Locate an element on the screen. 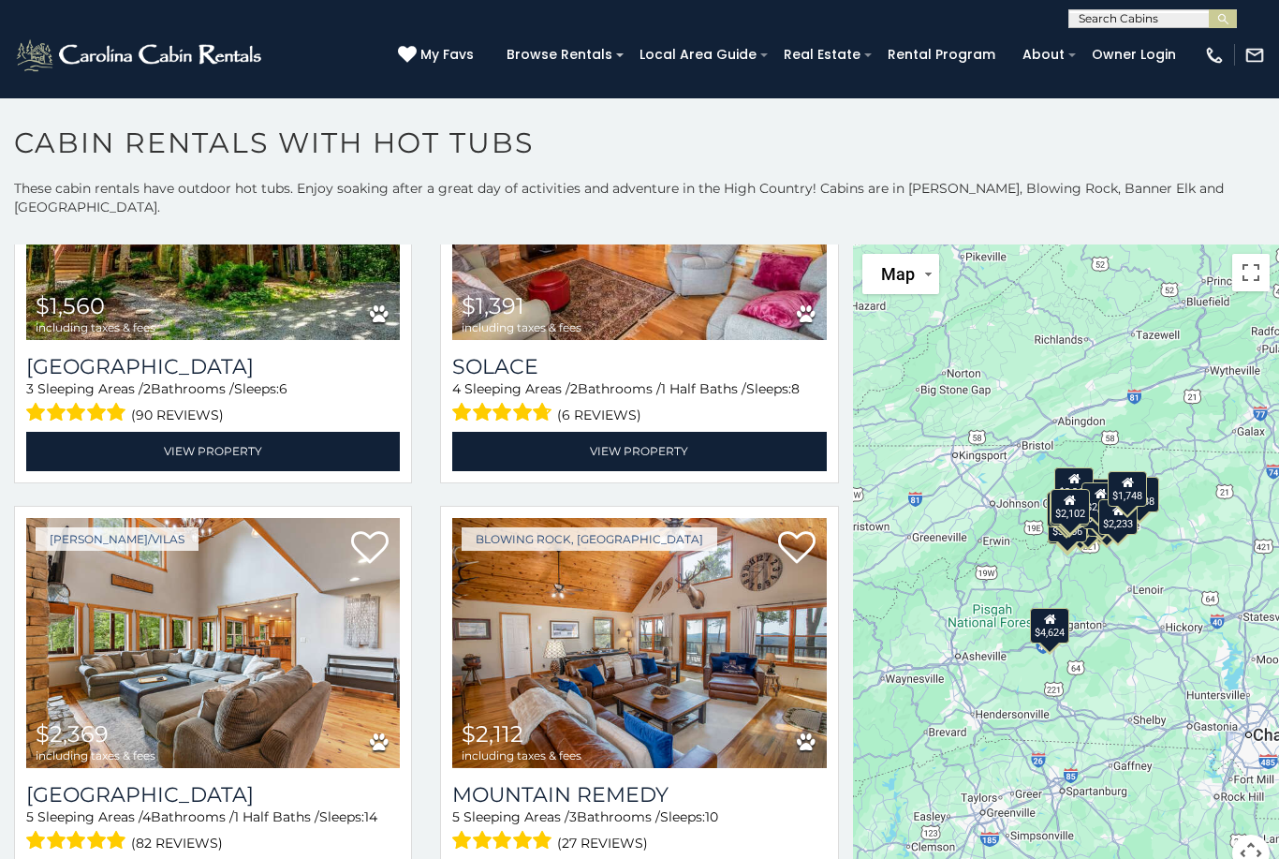  span: $2,112 is located at coordinates (493, 733).